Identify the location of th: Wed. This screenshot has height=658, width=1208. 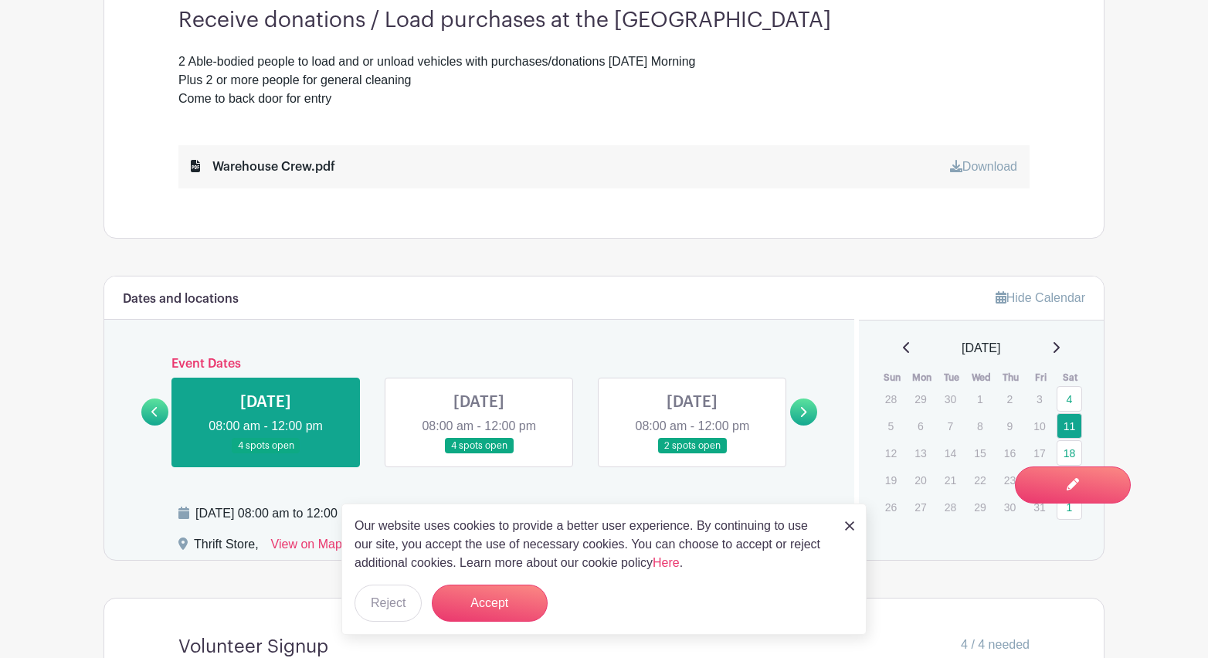
(981, 378).